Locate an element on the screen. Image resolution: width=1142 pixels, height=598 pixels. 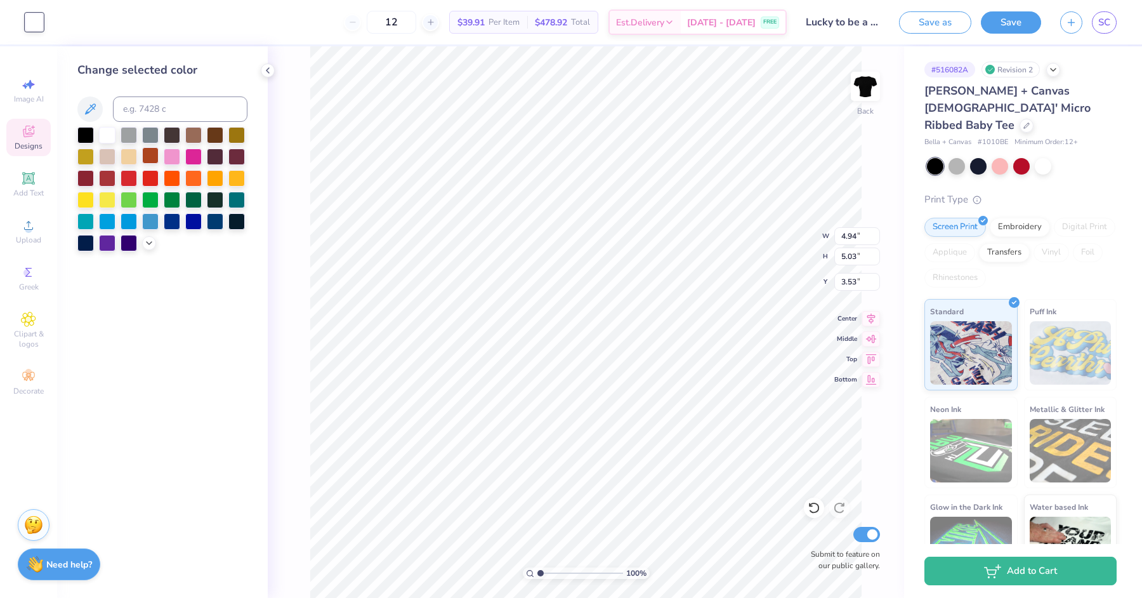
span: Upload is located at coordinates (29, 240).